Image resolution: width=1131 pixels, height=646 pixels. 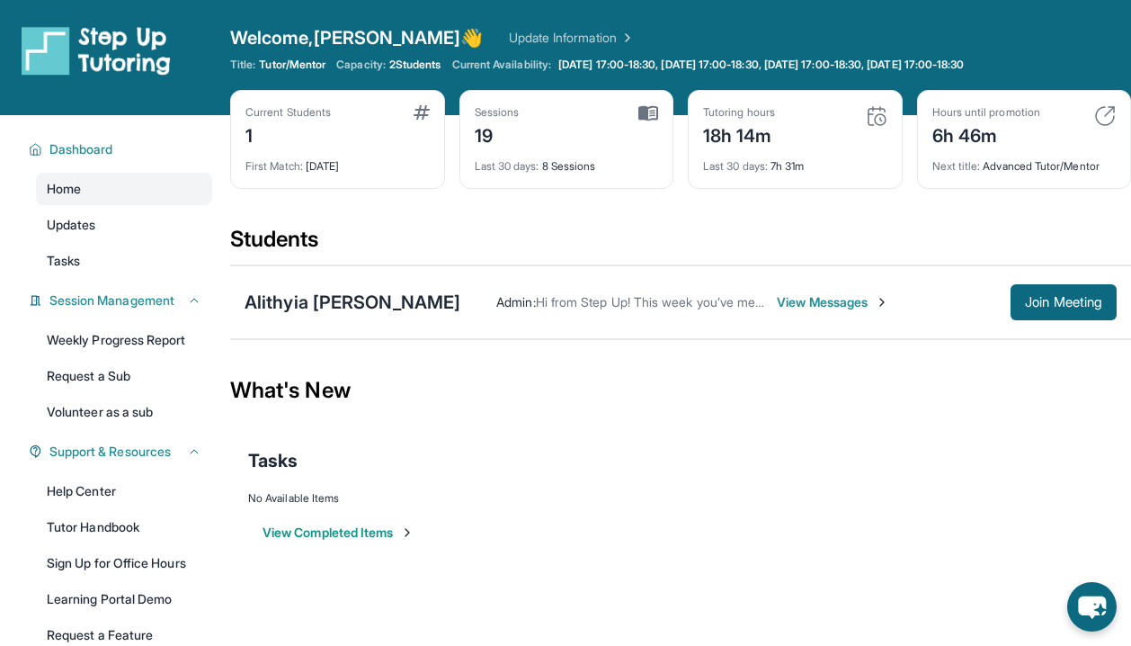 I want to click on a: Help Center, so click(x=124, y=491).